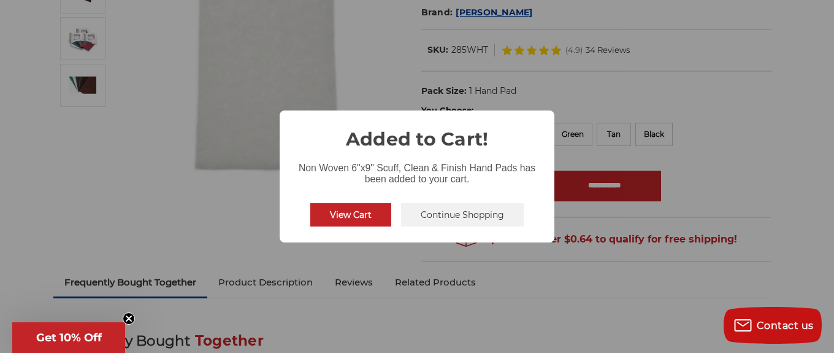  I want to click on span: Contact us, so click(785, 325).